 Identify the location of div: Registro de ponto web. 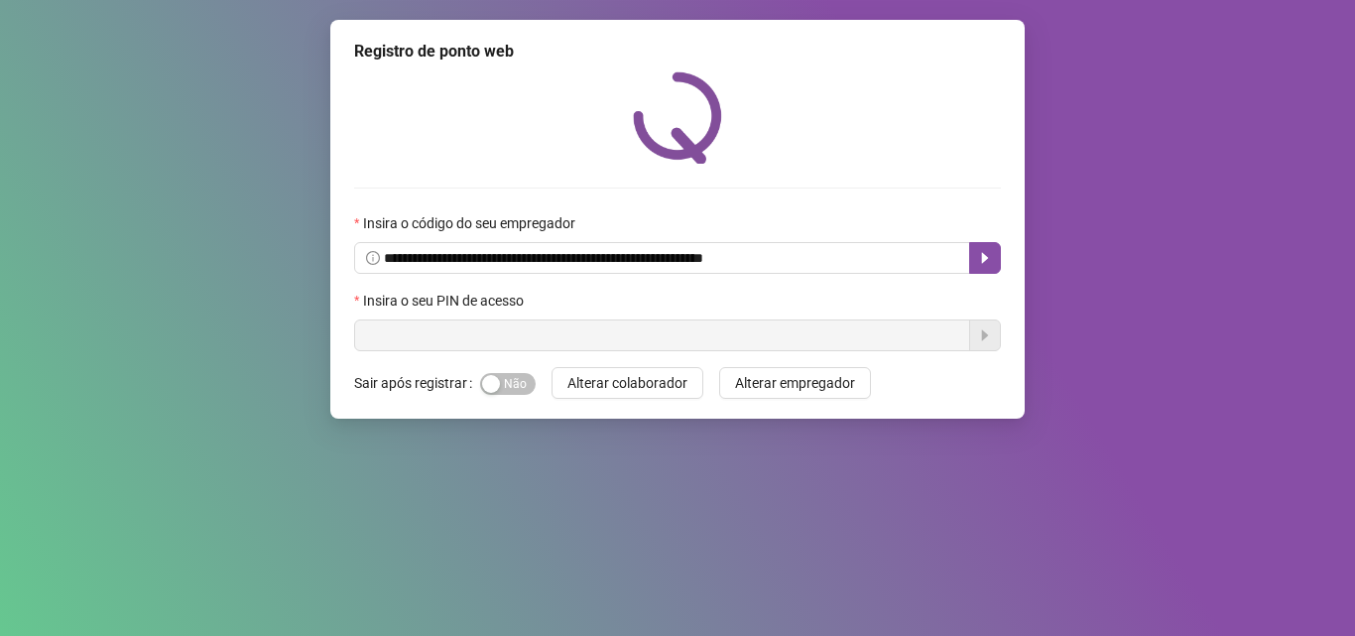
(678, 52).